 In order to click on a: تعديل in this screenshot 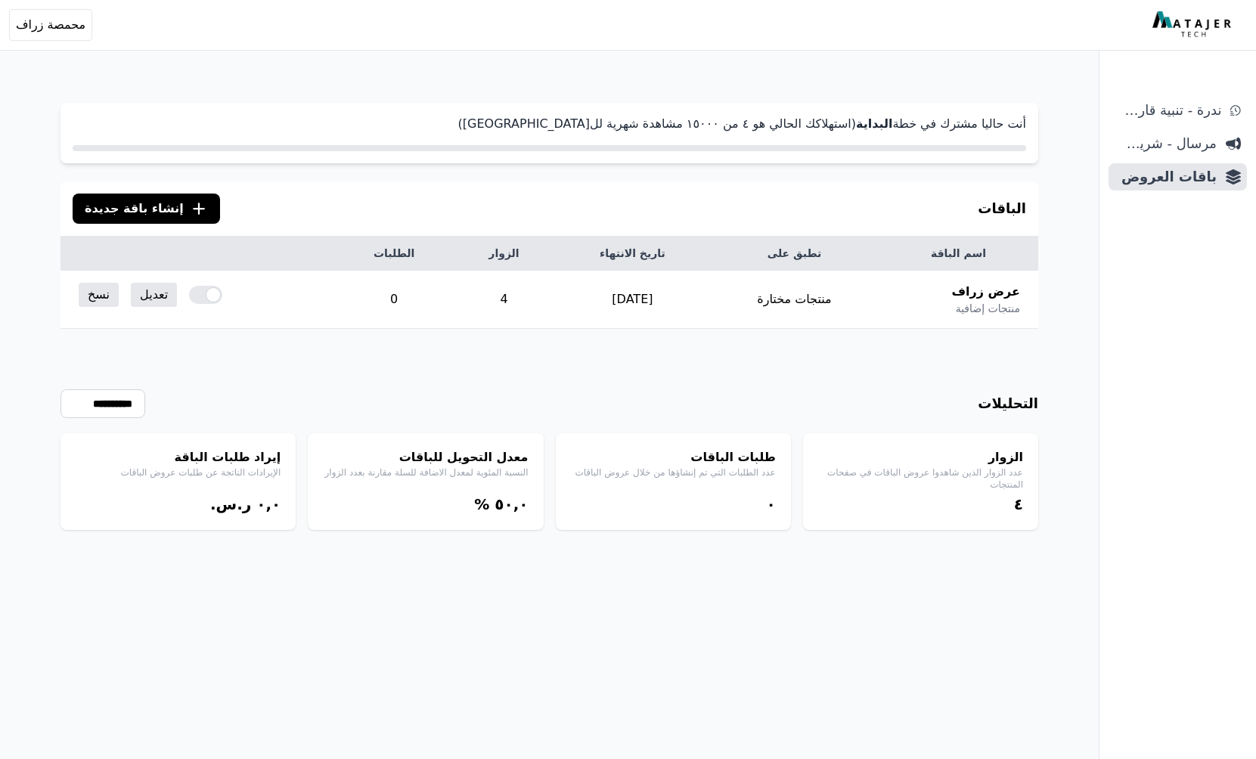, I will do `click(154, 295)`.